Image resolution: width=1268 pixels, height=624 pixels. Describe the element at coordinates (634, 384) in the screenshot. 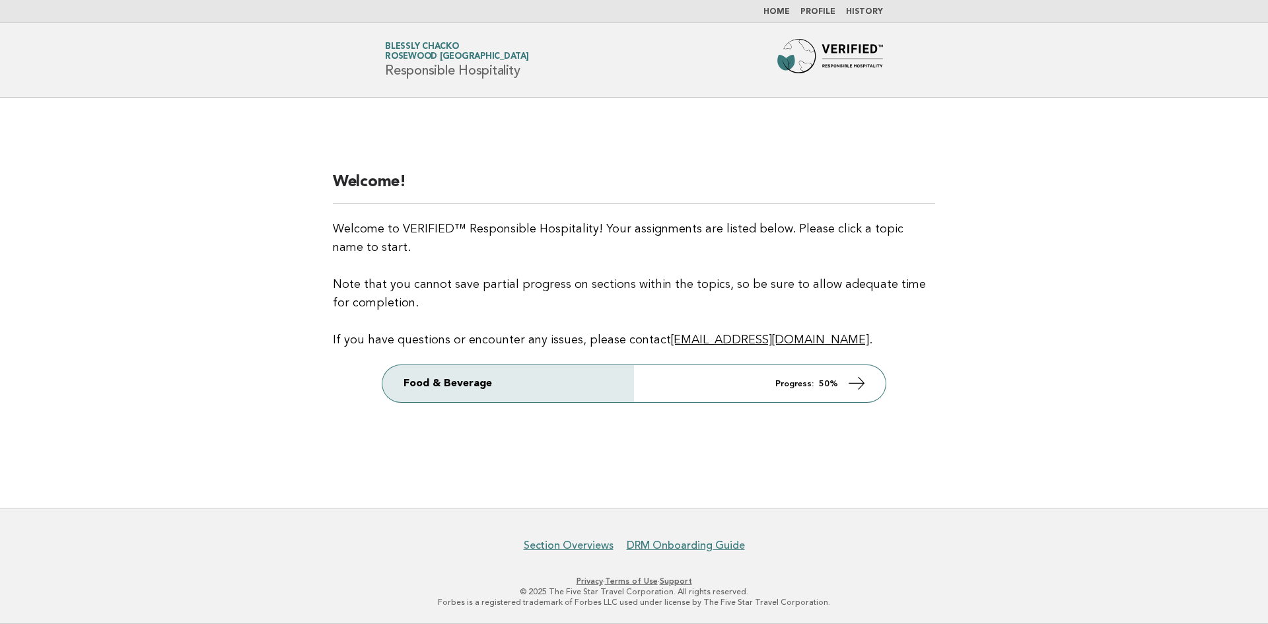

I see `a: Food & Beverage Progress: 50%` at that location.